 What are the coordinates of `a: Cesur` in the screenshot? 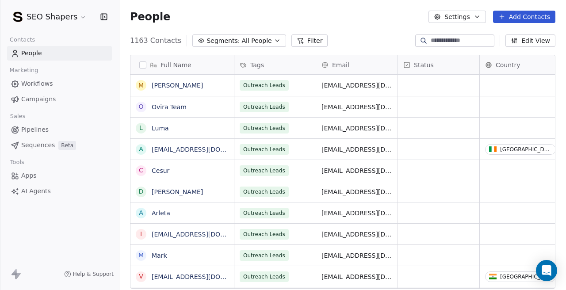 It's located at (160, 171).